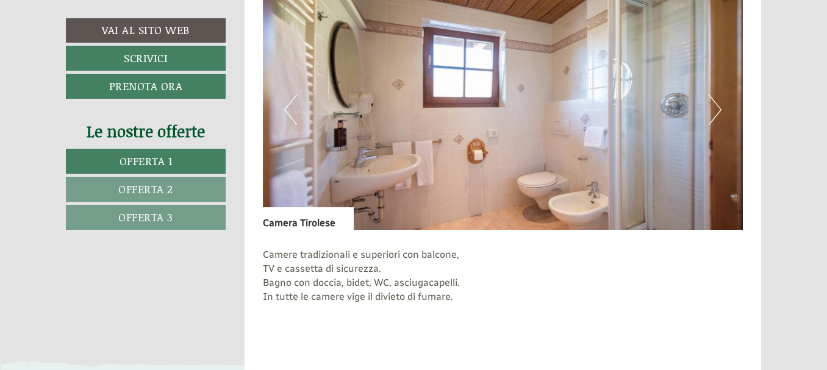 The image size is (827, 370). What do you see at coordinates (146, 217) in the screenshot?
I see `span: Offerta 3` at bounding box center [146, 217].